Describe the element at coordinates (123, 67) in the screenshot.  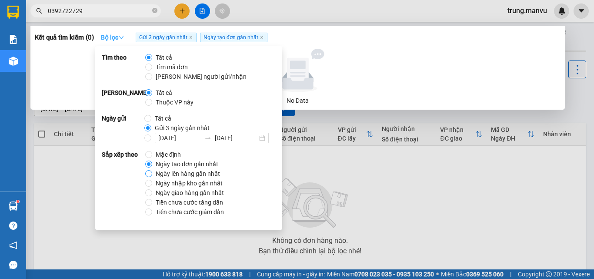
I see `strong: Tìm theo` at that location.